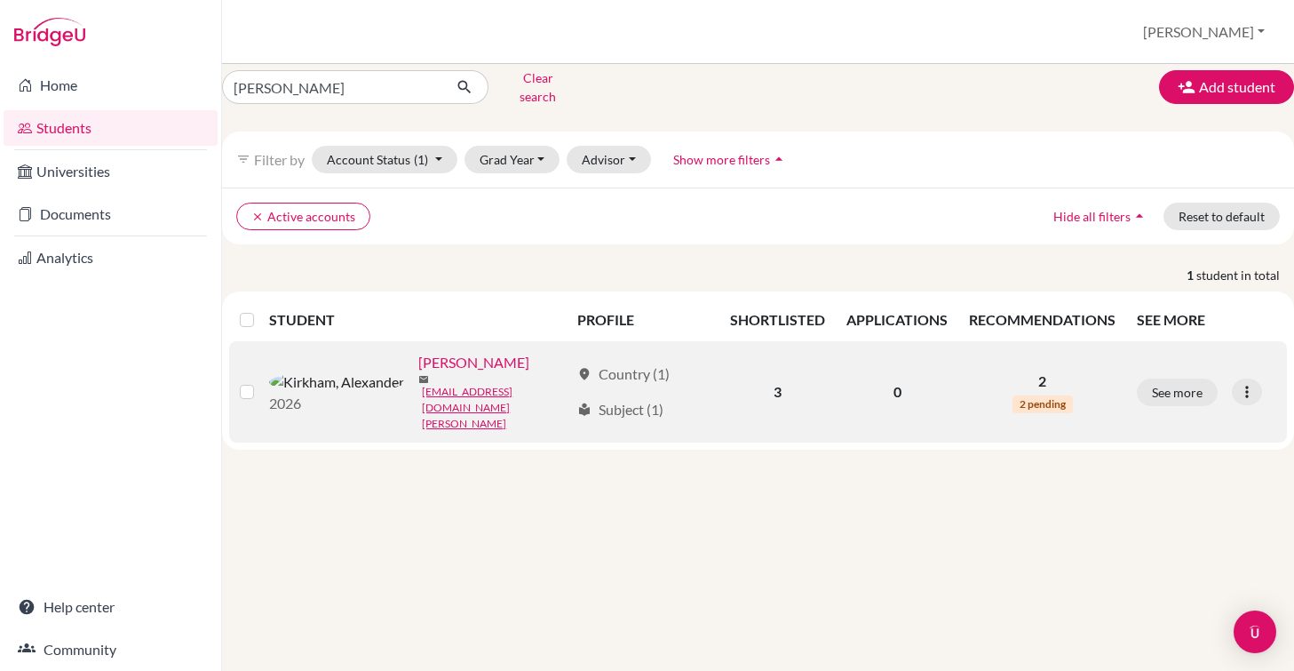  What do you see at coordinates (50, 32) in the screenshot?
I see `img: Bridge-U` at bounding box center [50, 32].